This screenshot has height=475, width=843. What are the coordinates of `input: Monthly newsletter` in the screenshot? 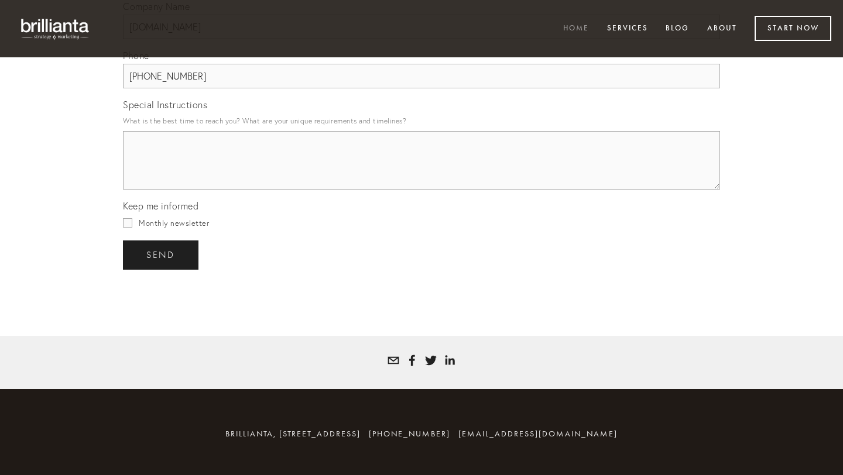 It's located at (128, 223).